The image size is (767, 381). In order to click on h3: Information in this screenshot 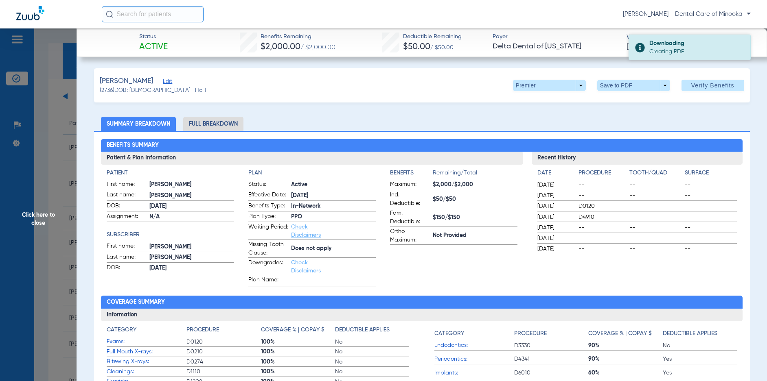, I will do `click(422, 316)`.